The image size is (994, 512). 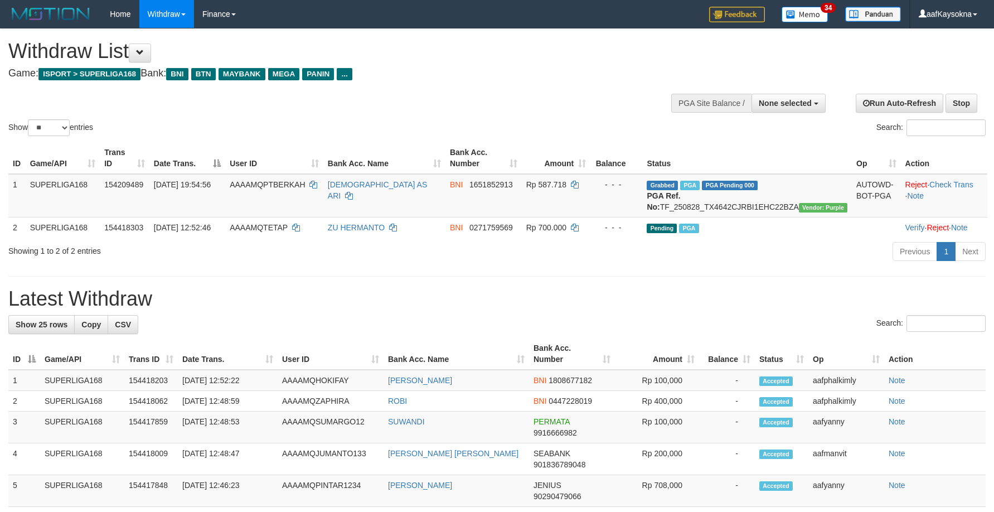 What do you see at coordinates (17, 158) in the screenshot?
I see `th: ID` at bounding box center [17, 158].